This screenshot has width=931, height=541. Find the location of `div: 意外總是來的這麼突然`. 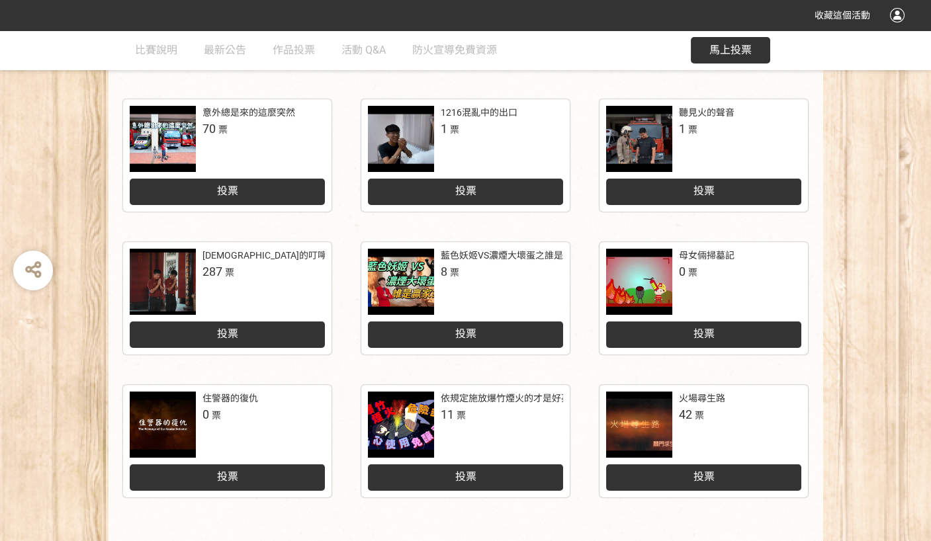

div: 意外總是來的這麼突然 is located at coordinates (249, 112).